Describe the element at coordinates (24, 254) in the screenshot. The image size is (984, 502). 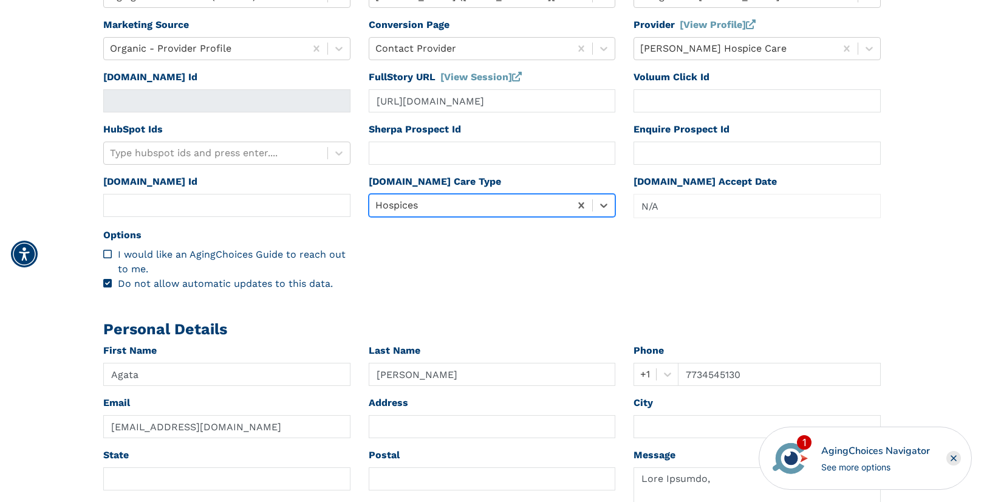
I see `div: Accessibility Menu` at that location.